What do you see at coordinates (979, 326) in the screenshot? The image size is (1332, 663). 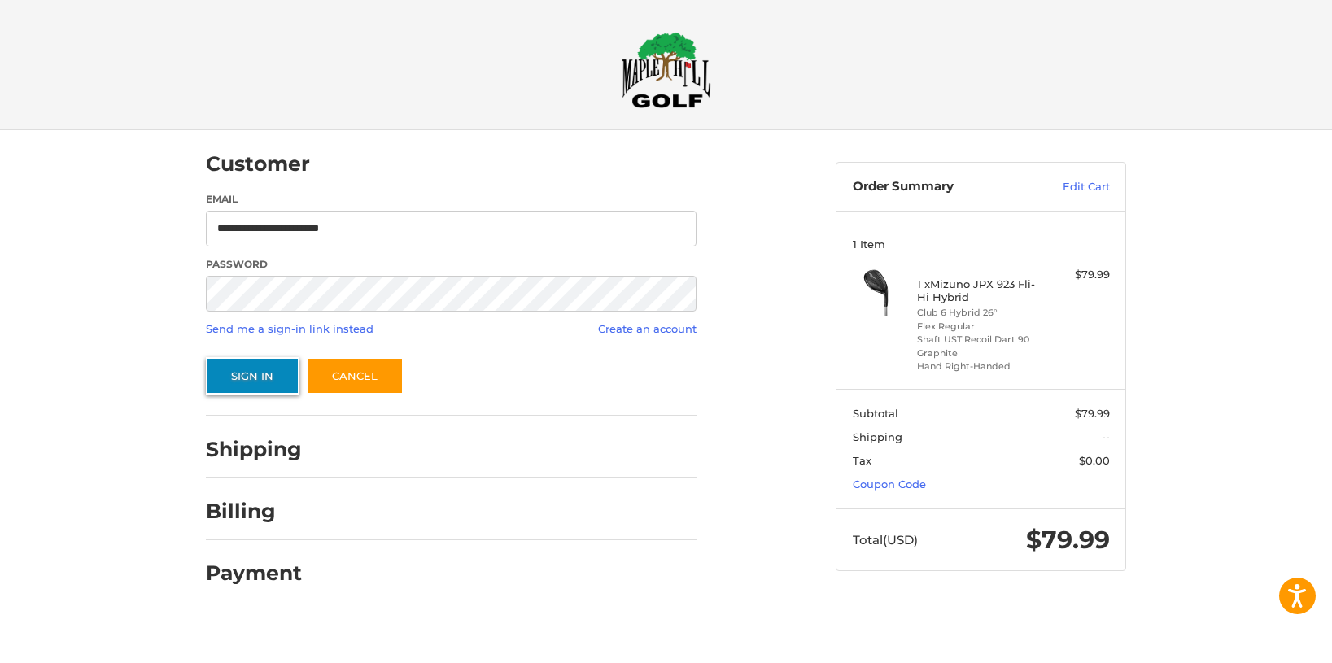 I see `li: Flex Regular` at bounding box center [979, 326].